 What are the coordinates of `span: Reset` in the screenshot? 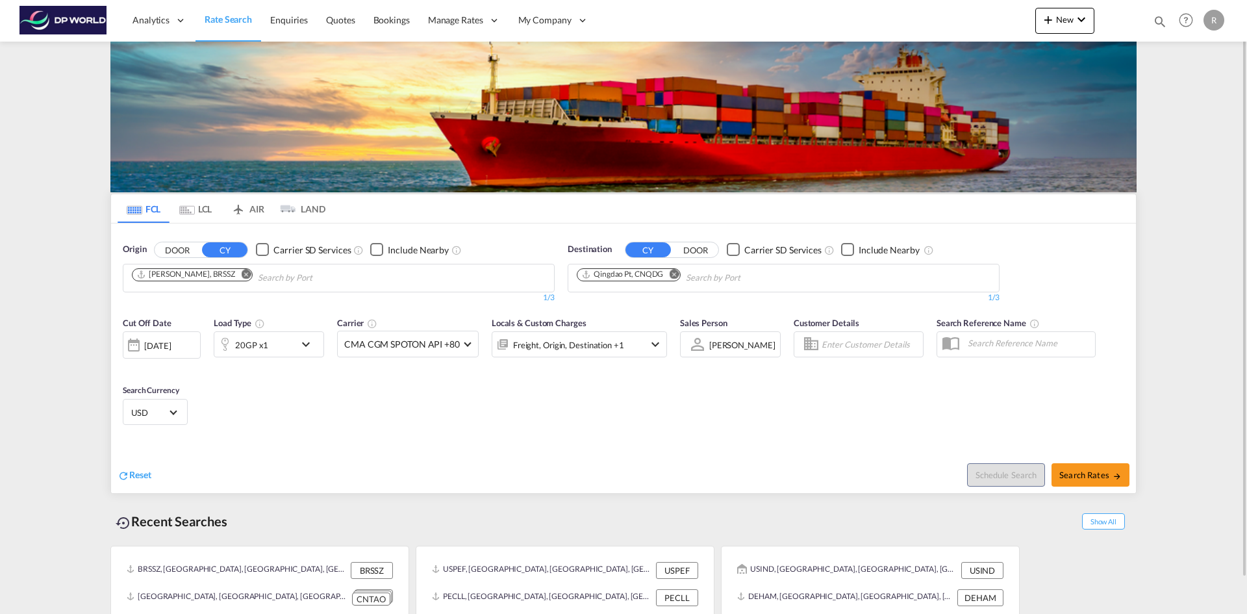 It's located at (140, 474).